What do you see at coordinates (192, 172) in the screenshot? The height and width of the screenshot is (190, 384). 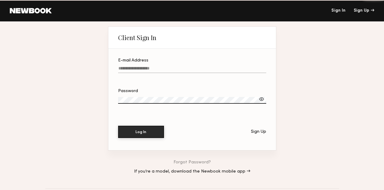 I see `a: If you’re a model, download the Newbook mobile app →` at bounding box center [192, 172].